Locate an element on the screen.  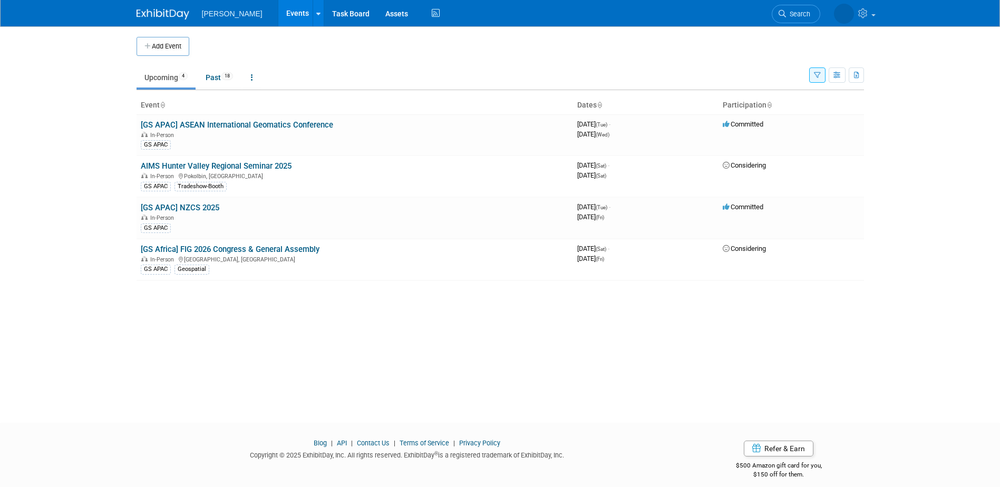
span: (Wed) is located at coordinates (603, 134).